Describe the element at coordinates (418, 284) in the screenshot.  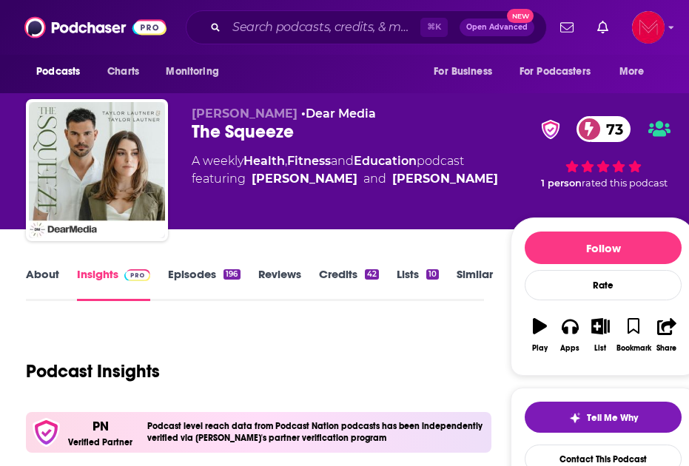
I see `a: Lists10` at that location.